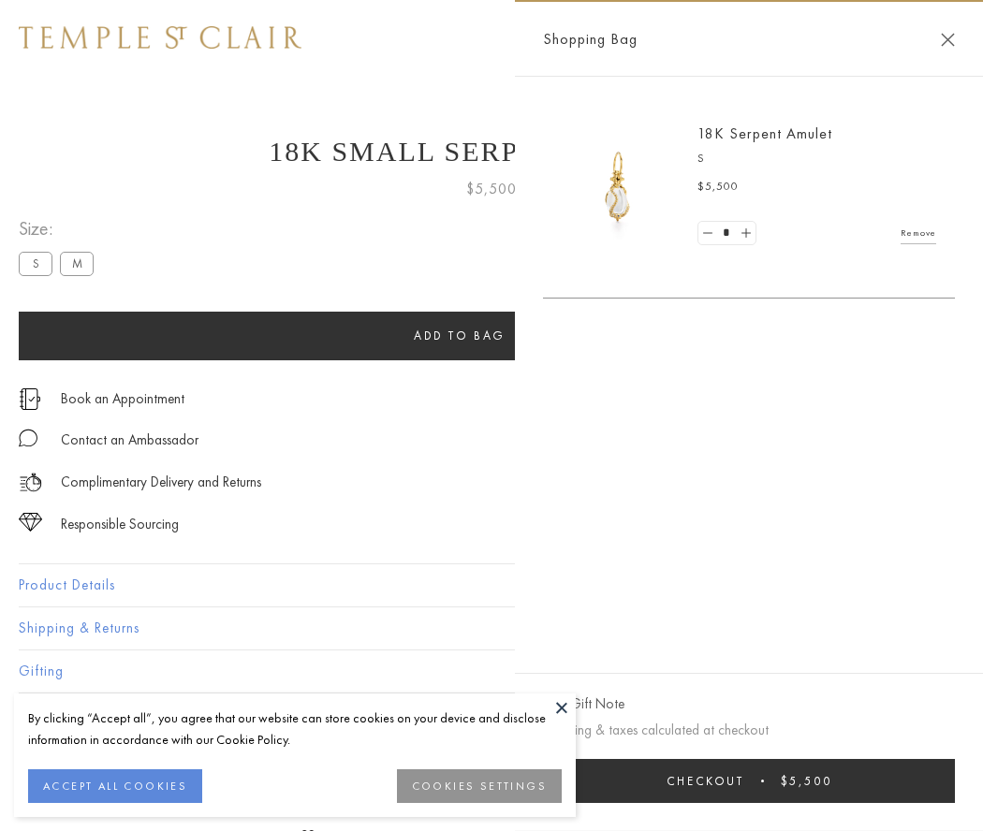  Describe the element at coordinates (28, 438) in the screenshot. I see `img: MessageIcon-01_2.svg` at that location.